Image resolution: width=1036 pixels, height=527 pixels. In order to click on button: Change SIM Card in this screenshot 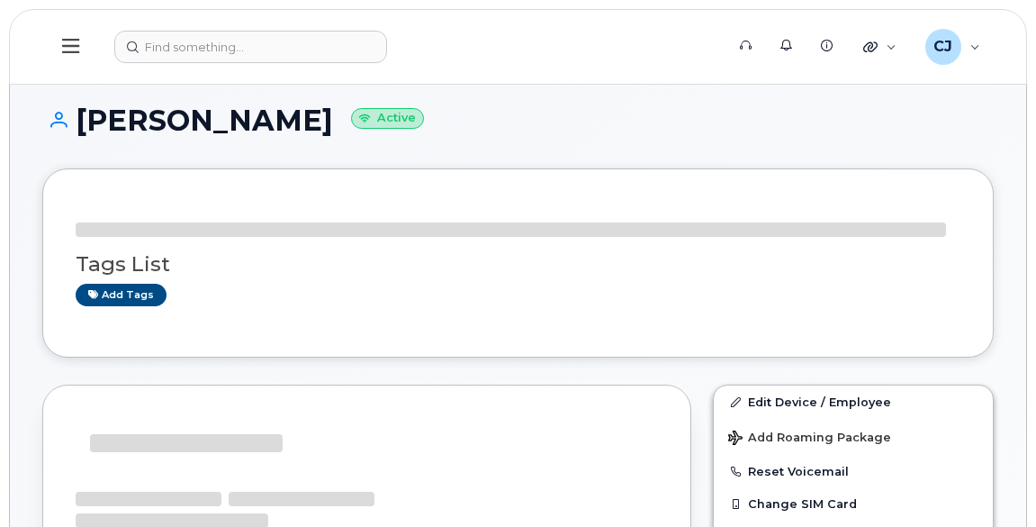, I will do `click(854, 503)`.